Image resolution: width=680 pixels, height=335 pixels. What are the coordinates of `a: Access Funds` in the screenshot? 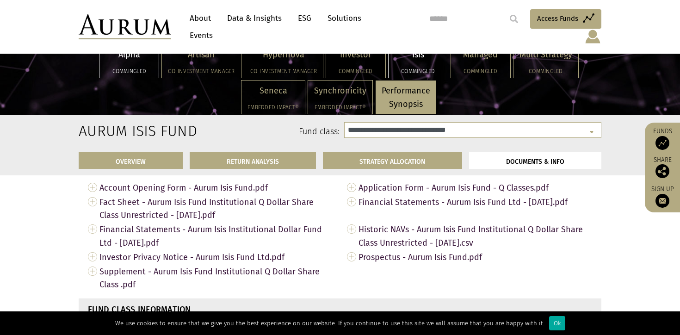 It's located at (566, 19).